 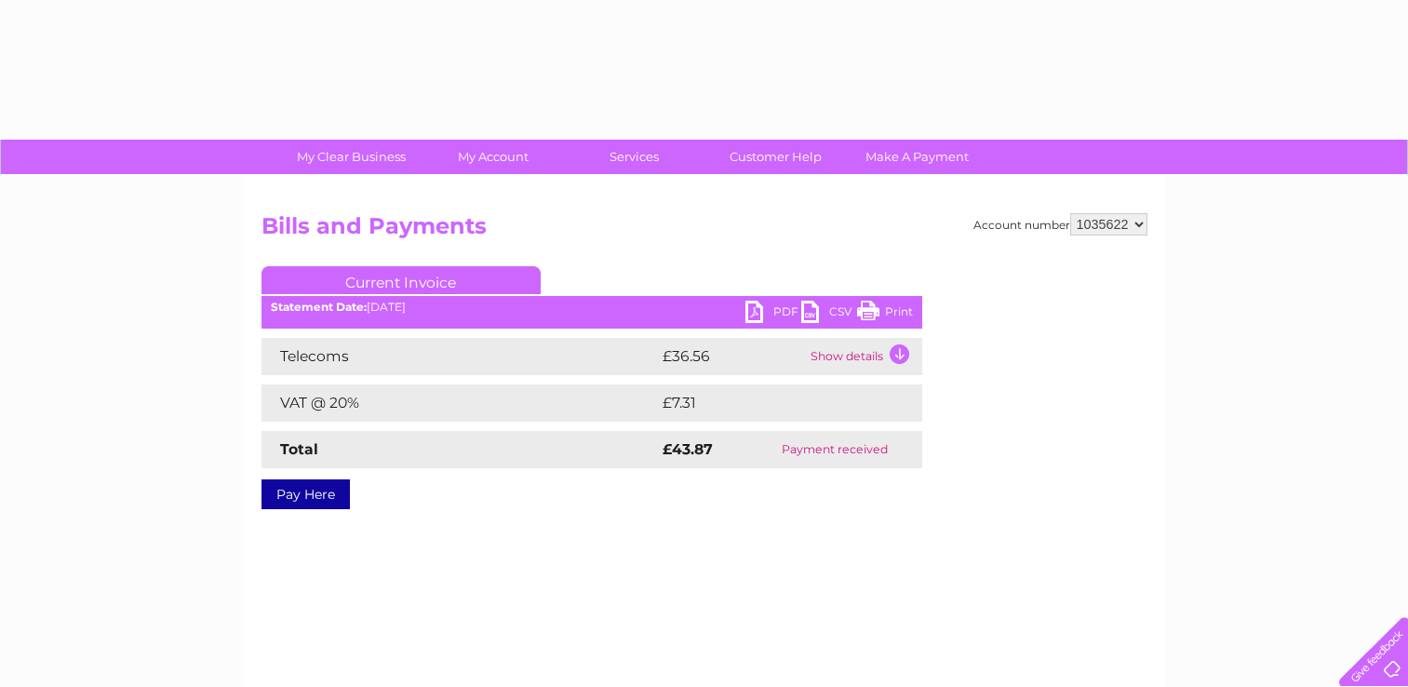 What do you see at coordinates (864, 356) in the screenshot?
I see `td: Show details` at bounding box center [864, 356].